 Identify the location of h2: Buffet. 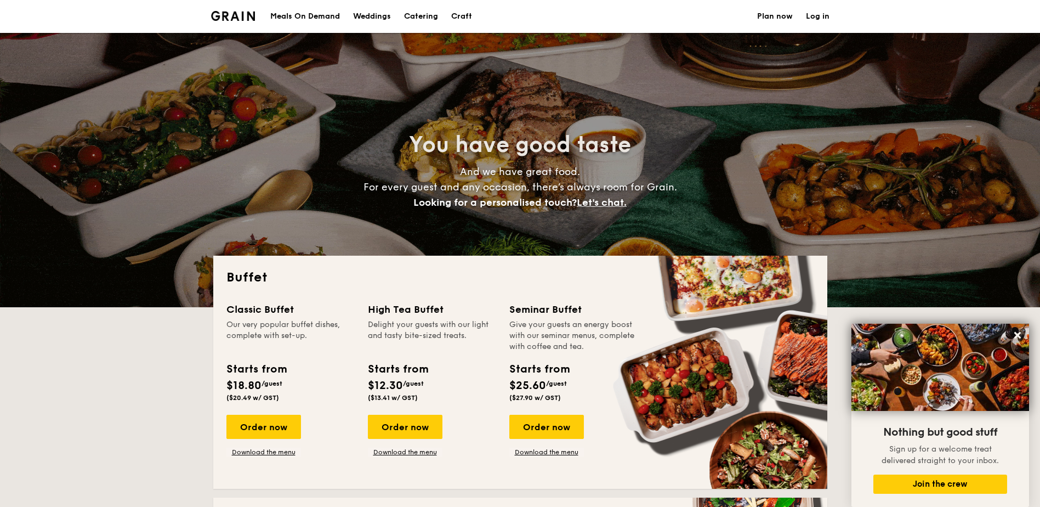
(520, 277).